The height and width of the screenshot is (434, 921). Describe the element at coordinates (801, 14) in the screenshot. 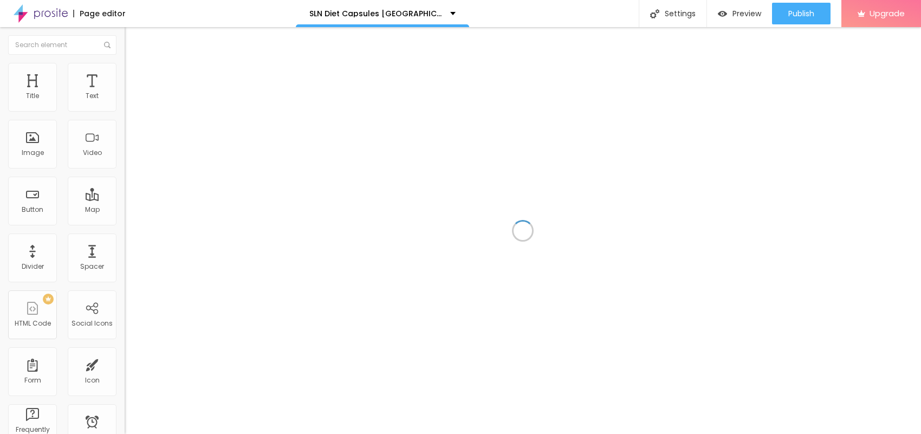

I see `button: Publish` at that location.